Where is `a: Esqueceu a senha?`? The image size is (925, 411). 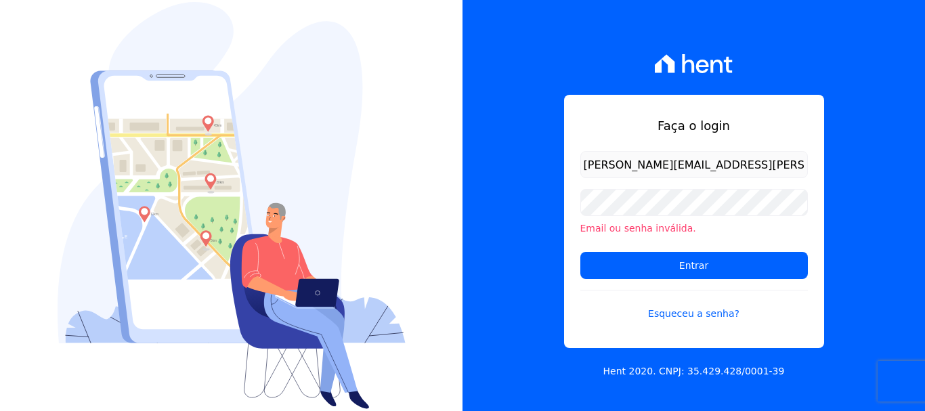 a: Esqueceu a senha? is located at coordinates (694, 306).